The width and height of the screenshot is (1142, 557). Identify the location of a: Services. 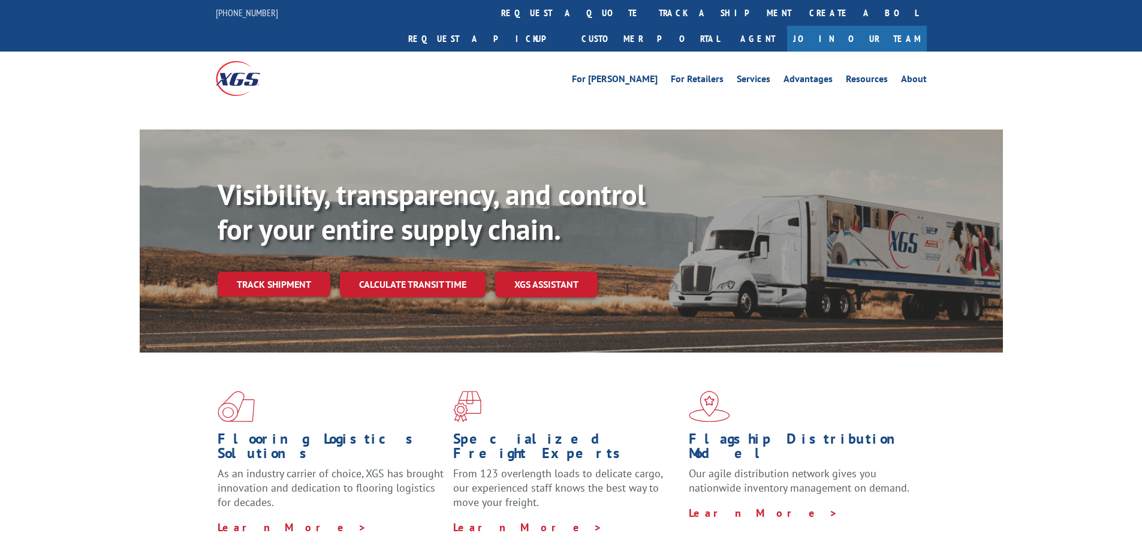
(753, 81).